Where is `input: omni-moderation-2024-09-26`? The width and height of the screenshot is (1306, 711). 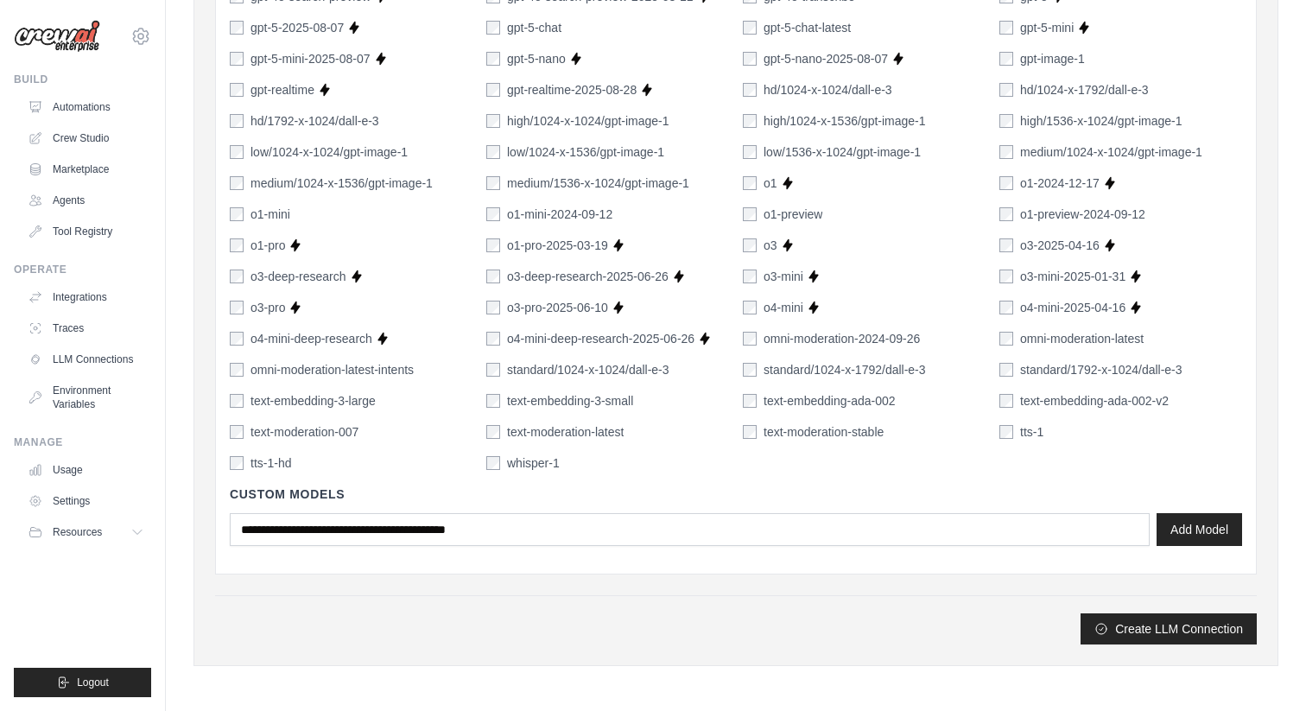 input: omni-moderation-2024-09-26 is located at coordinates (750, 339).